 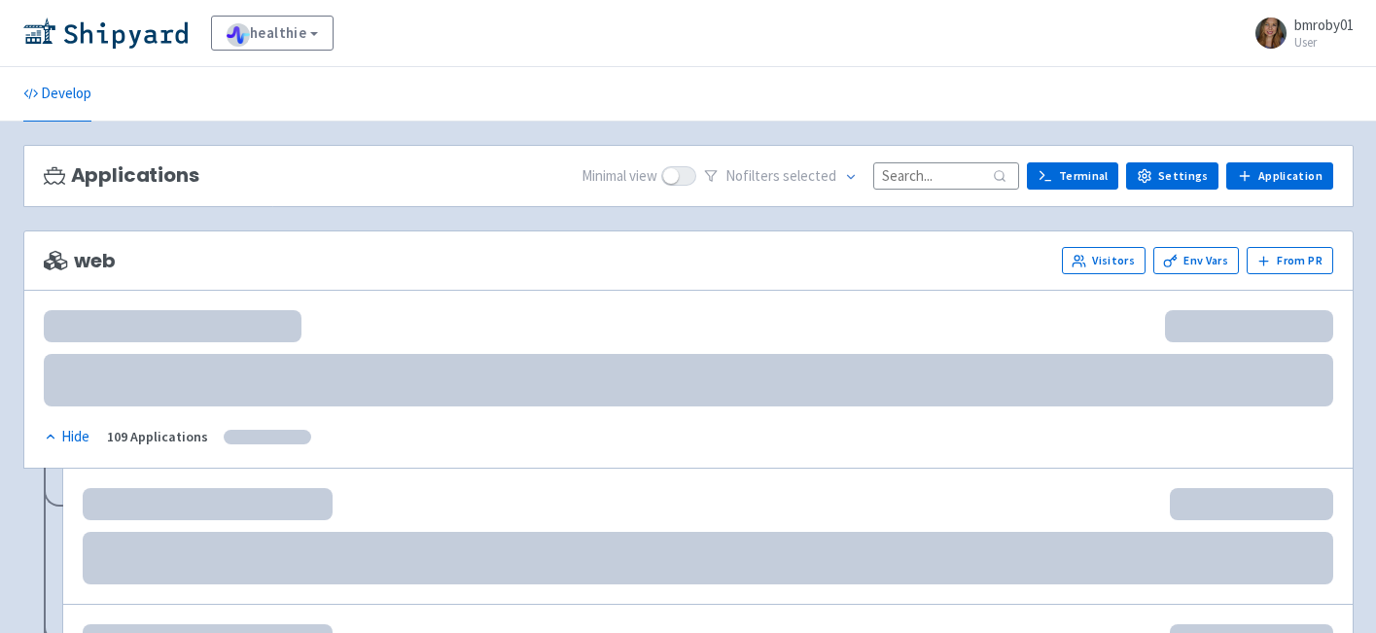 What do you see at coordinates (1196, 261) in the screenshot?
I see `a: Env Vars` at bounding box center [1196, 261].